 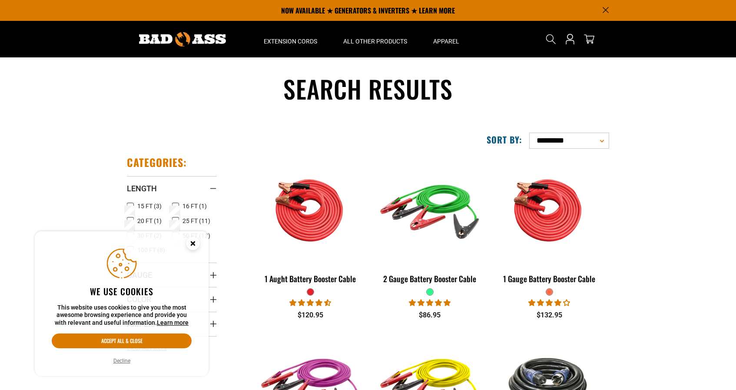 I want to click on span: Length, so click(x=142, y=188).